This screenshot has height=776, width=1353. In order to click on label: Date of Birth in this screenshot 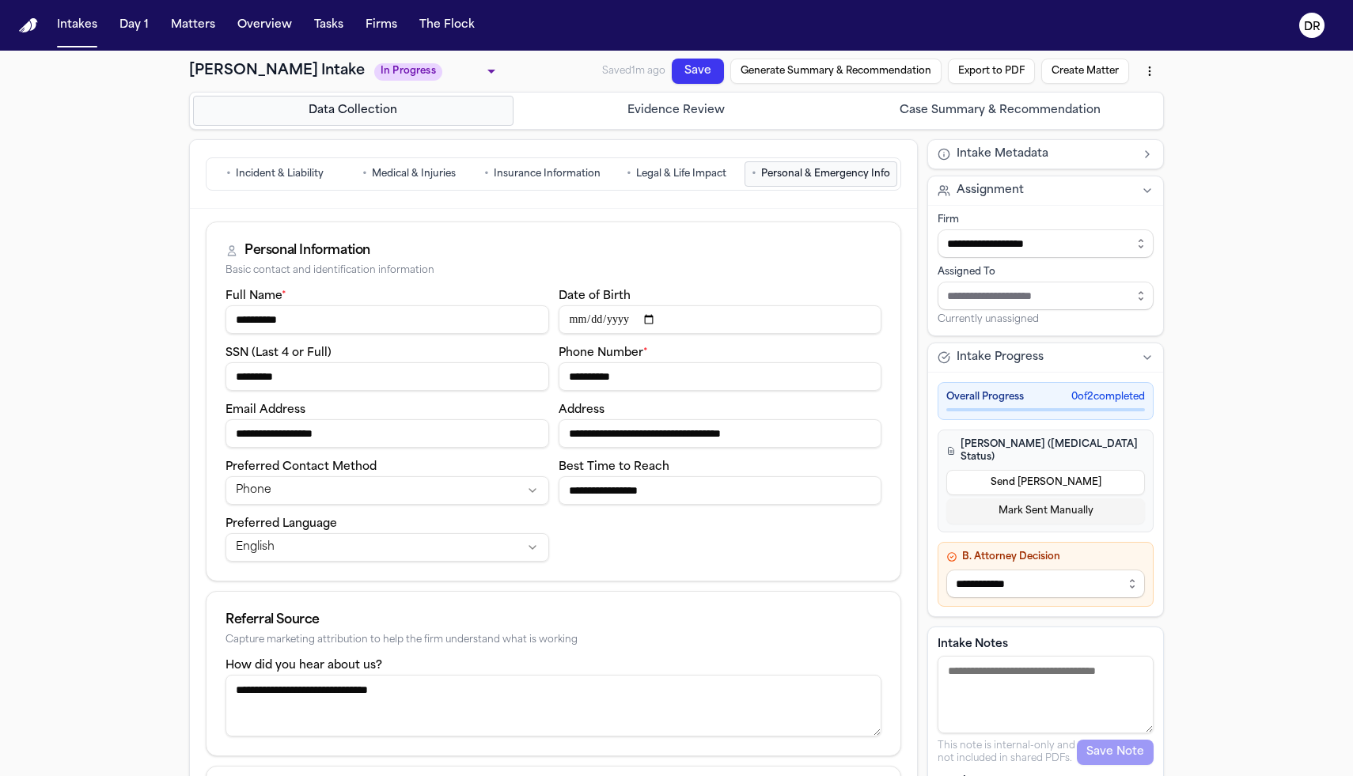, I will do `click(594, 296)`.